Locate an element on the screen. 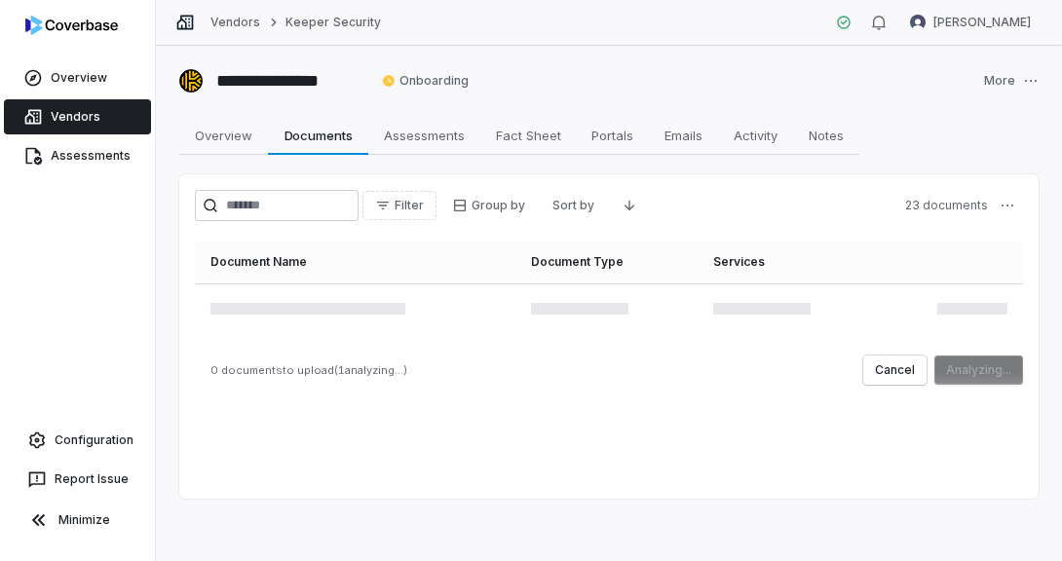 The image size is (1062, 561). th: Document Type is located at coordinates (606, 262).